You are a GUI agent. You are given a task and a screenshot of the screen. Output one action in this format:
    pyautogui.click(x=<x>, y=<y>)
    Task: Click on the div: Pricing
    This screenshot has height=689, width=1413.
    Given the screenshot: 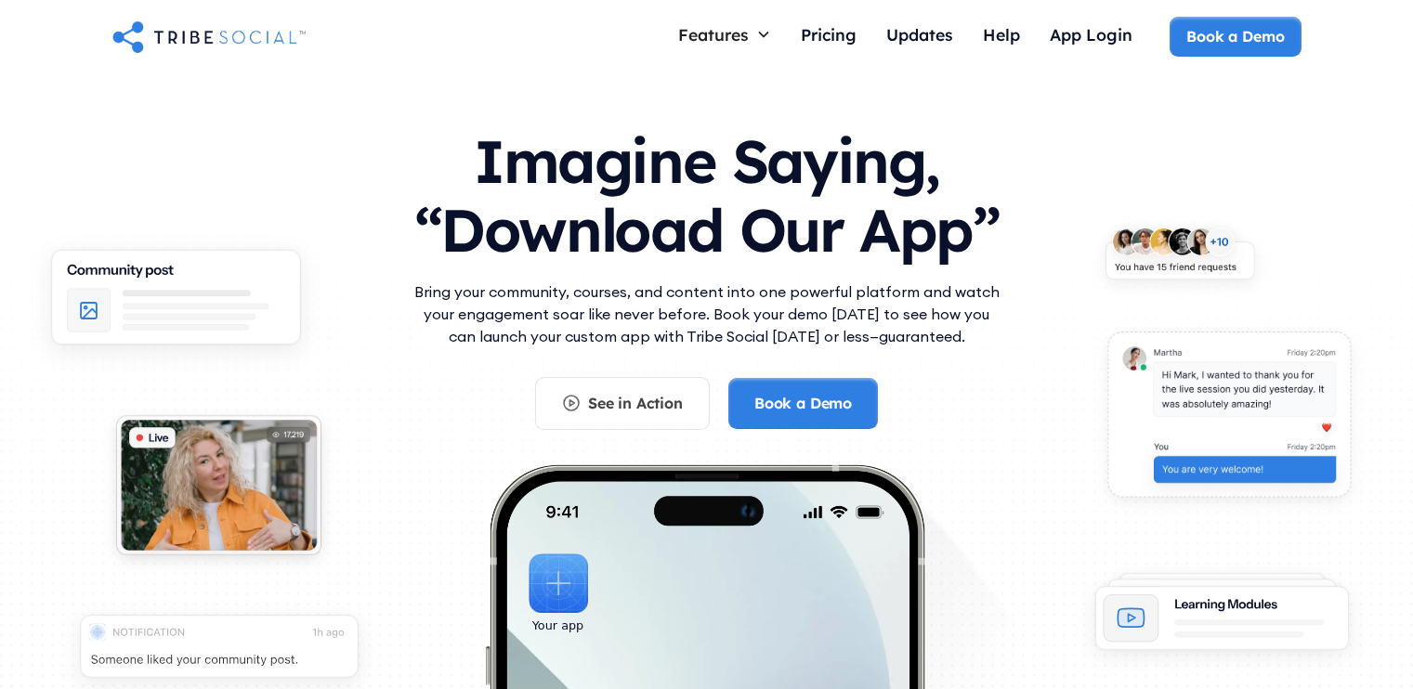 What is the action you would take?
    pyautogui.click(x=829, y=34)
    